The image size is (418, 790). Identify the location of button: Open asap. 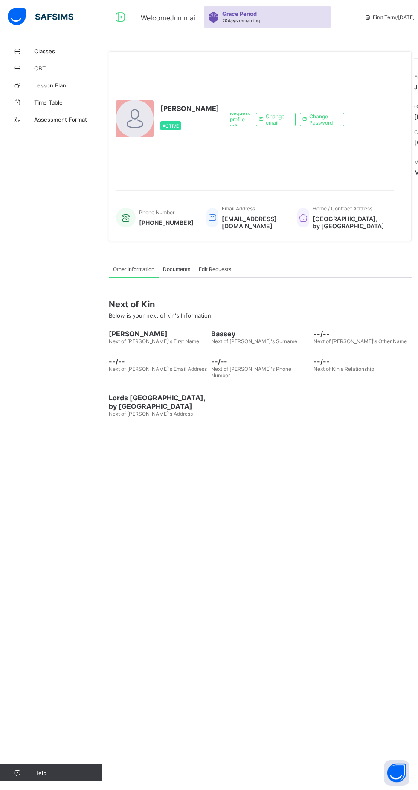
(397, 773).